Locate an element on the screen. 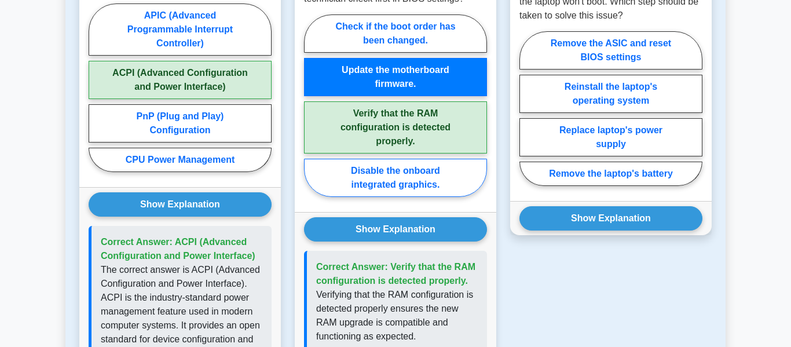  span: Correct Answer: Verify that the RAM configuration is detected properly. is located at coordinates (395, 273).